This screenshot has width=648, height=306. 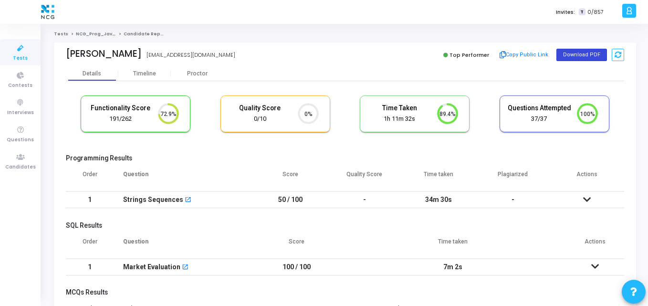 What do you see at coordinates (345, 158) in the screenshot?
I see `h5: Programming Results` at bounding box center [345, 158].